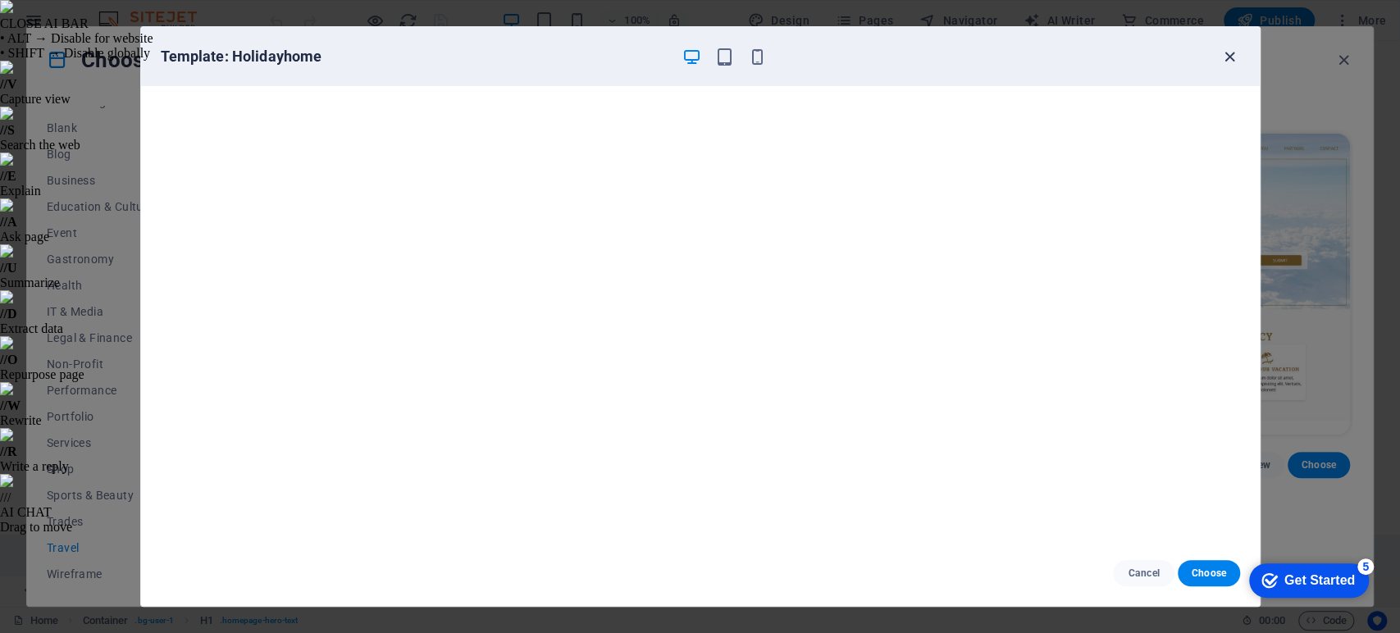  Describe the element at coordinates (80, 25) in the screenshot. I see `div: Get Started` at that location.